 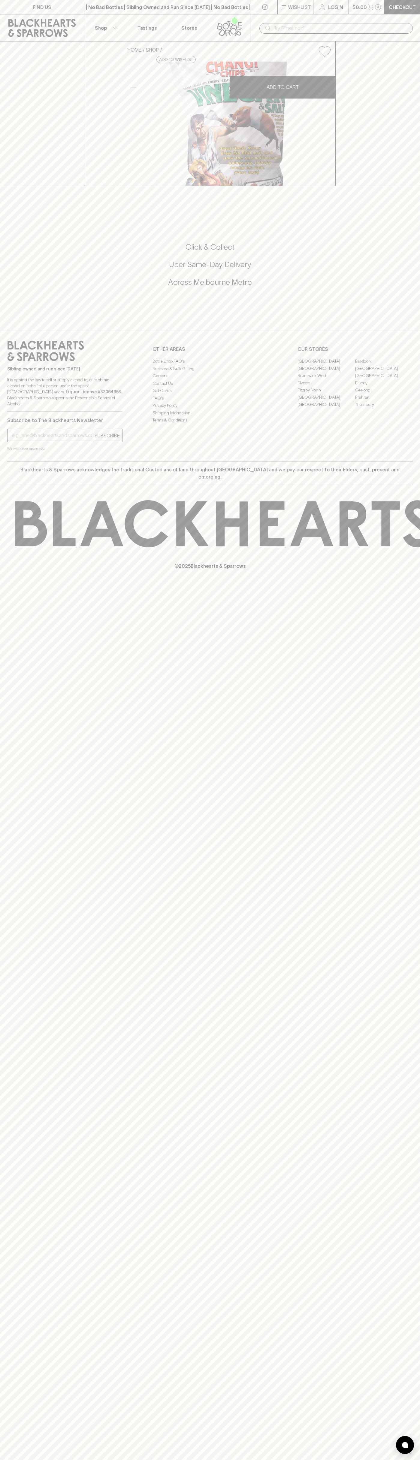 What do you see at coordinates (189, 28) in the screenshot?
I see `p: Stores` at bounding box center [189, 28].